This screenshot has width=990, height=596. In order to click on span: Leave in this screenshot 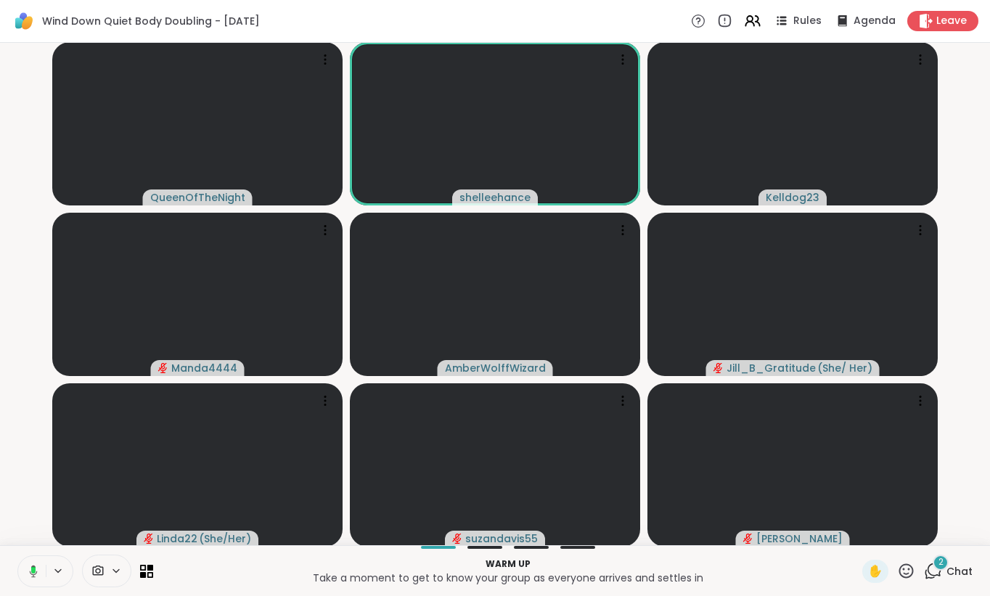, I will do `click(952, 21)`.